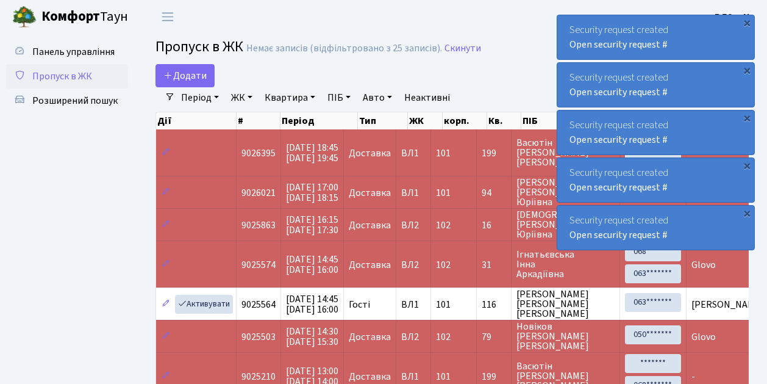 The image size is (767, 384). Describe the element at coordinates (259, 337) in the screenshot. I see `span: 9025503` at that location.